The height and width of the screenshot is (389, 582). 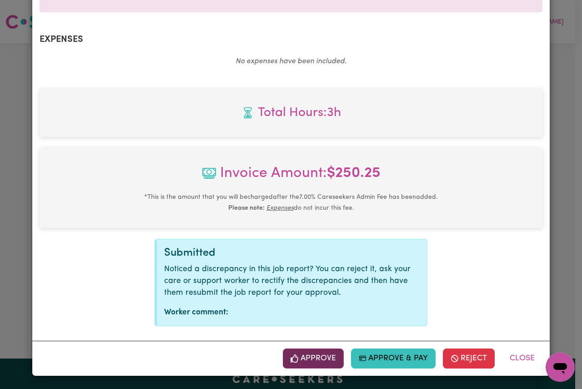 What do you see at coordinates (469, 358) in the screenshot?
I see `button: Reject` at bounding box center [469, 358].